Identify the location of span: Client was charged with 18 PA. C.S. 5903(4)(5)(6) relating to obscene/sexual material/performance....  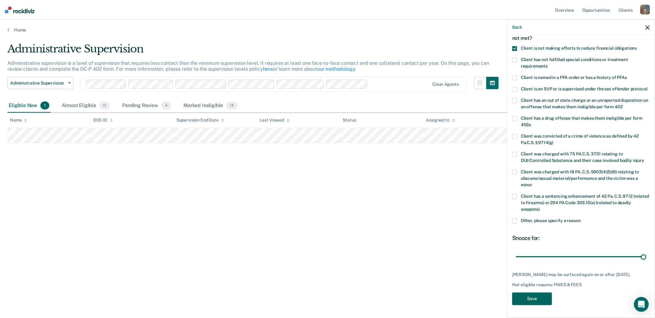
(579, 178).